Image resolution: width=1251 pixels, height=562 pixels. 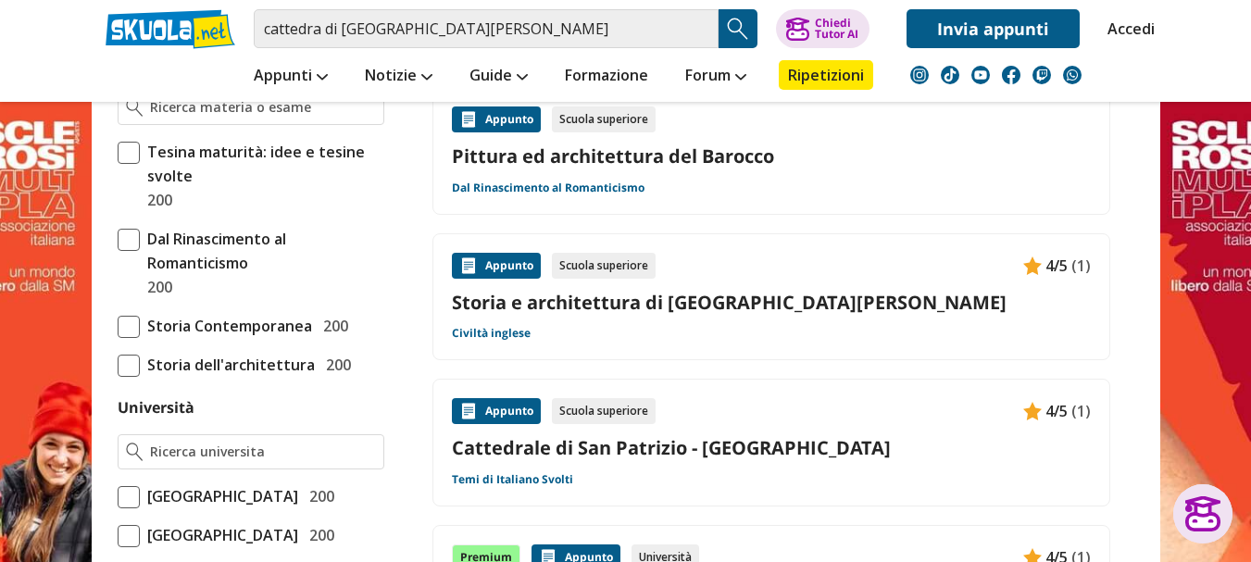 I want to click on img: facebook, so click(x=1011, y=75).